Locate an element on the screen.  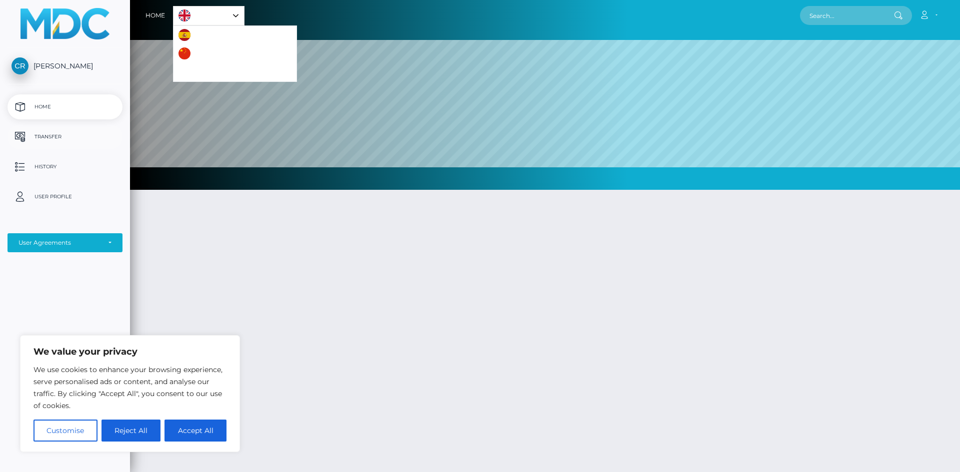
aside: Language selected: English is located at coordinates (208, 15).